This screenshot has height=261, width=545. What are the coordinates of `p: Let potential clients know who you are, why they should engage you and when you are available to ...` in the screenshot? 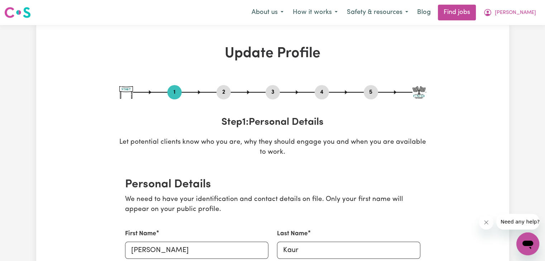 It's located at (272, 148).